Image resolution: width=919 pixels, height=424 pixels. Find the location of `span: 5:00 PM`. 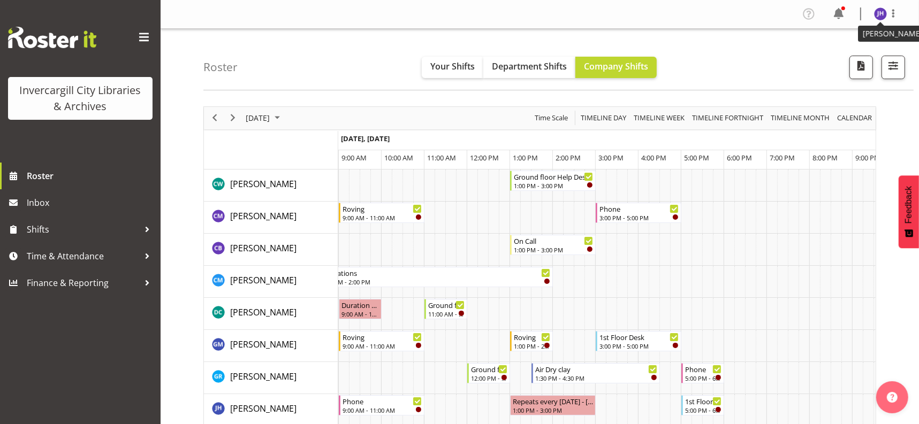

span: 5:00 PM is located at coordinates (696, 158).